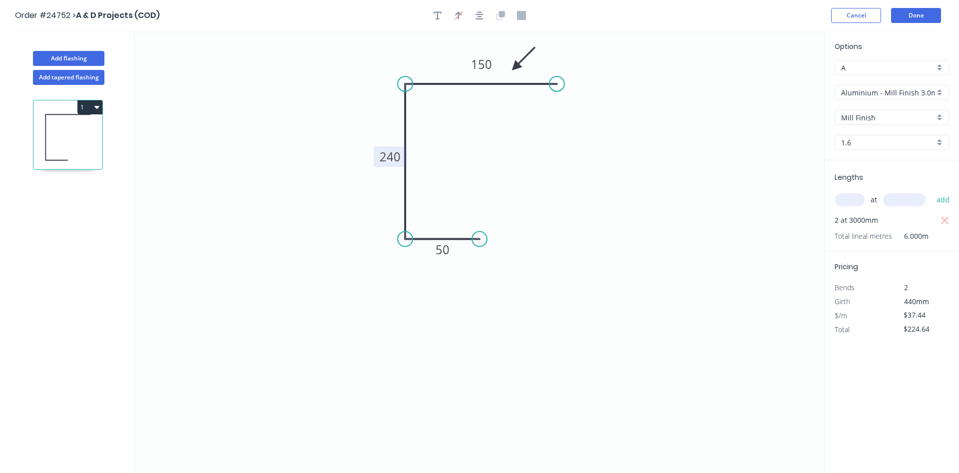 The height and width of the screenshot is (473, 959). I want to click on svg: 0, so click(480, 252).